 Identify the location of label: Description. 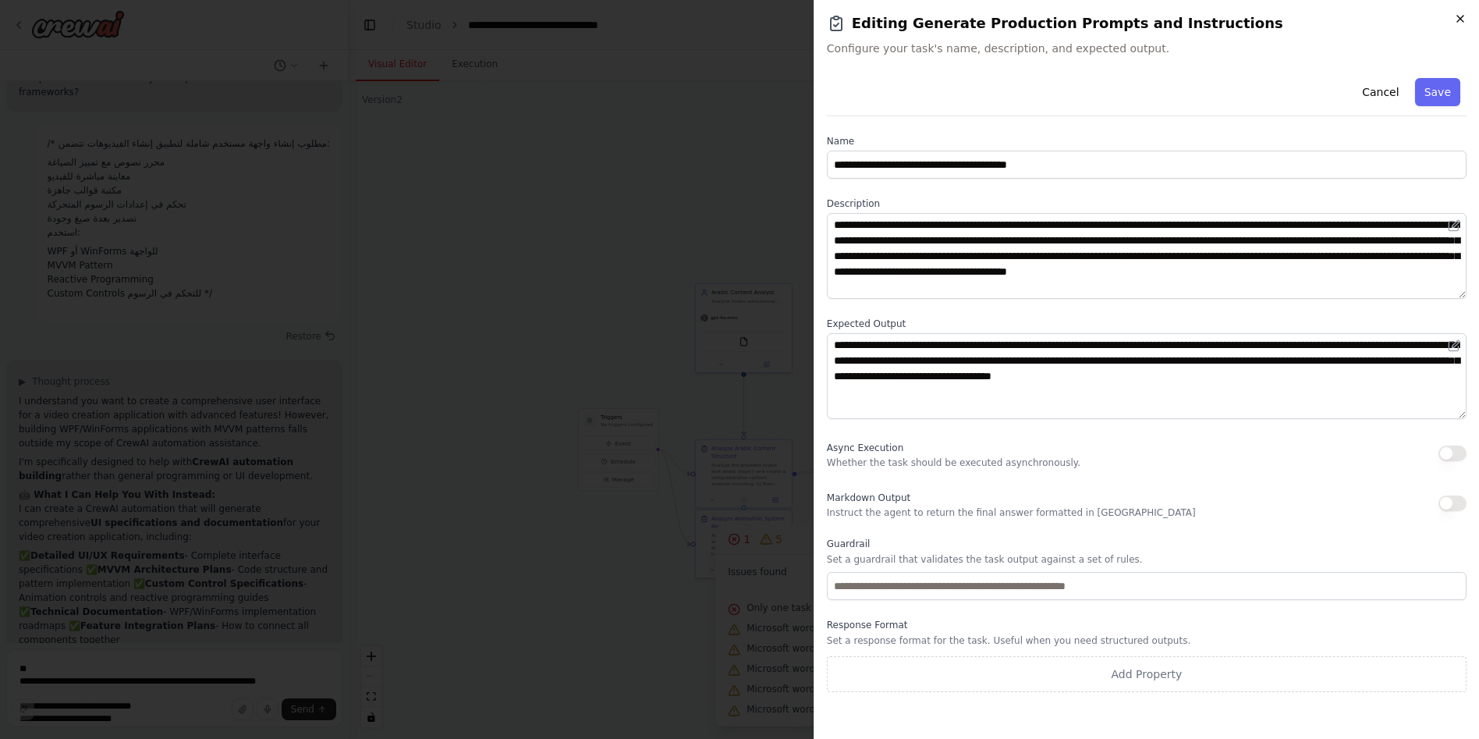
(1147, 204).